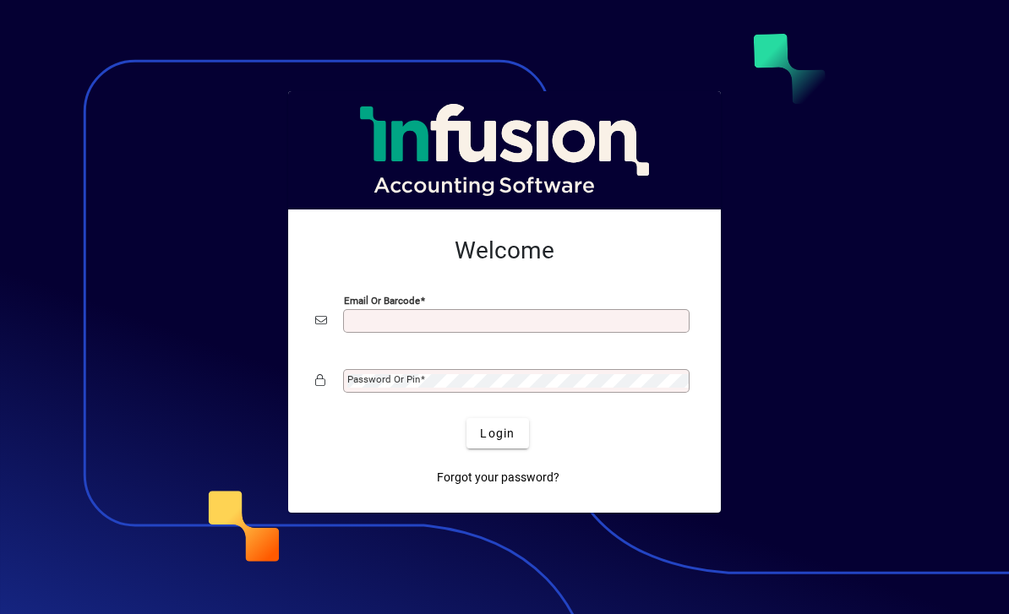  Describe the element at coordinates (505, 251) in the screenshot. I see `h2: Welcome` at that location.